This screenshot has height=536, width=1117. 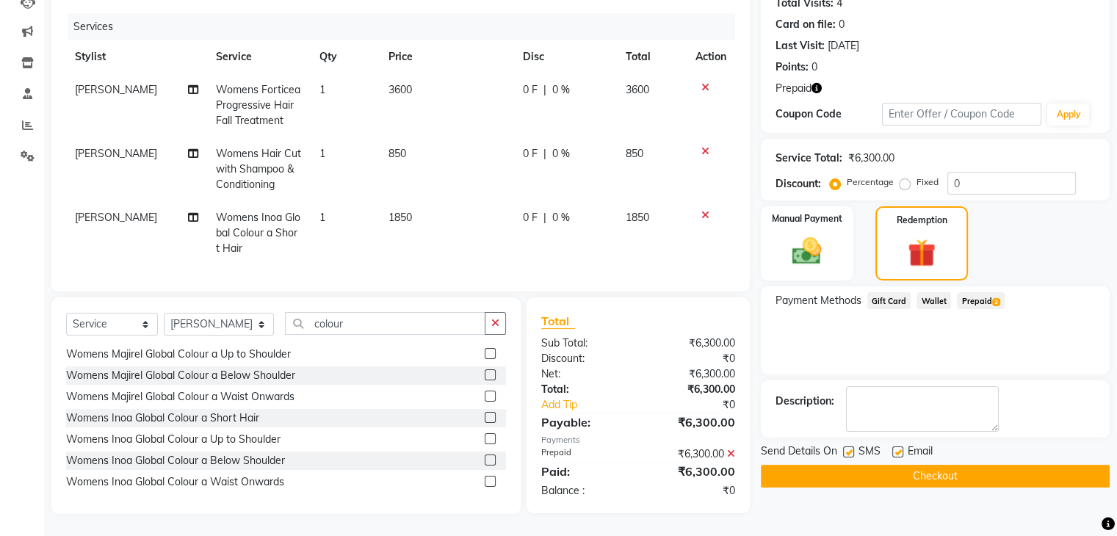 I want to click on label: Redemption, so click(x=921, y=220).